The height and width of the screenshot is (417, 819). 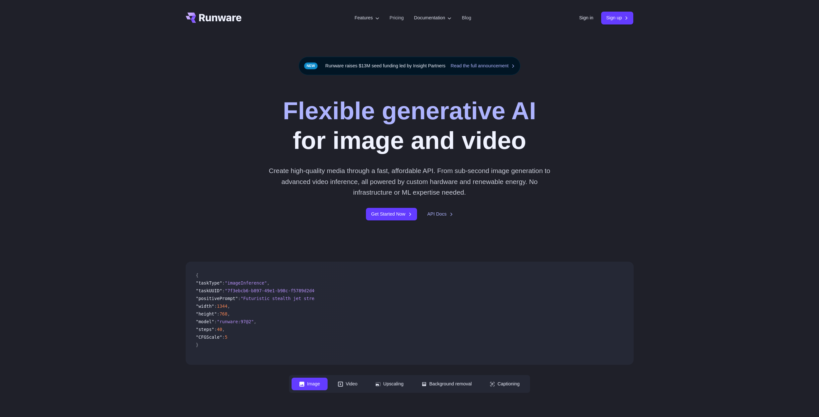 What do you see at coordinates (587, 18) in the screenshot?
I see `a: Sign in` at bounding box center [587, 18].